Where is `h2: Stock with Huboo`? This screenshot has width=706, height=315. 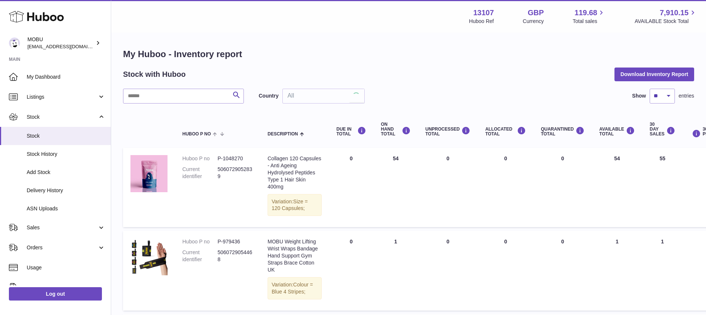 h2: Stock with Huboo is located at coordinates (154, 74).